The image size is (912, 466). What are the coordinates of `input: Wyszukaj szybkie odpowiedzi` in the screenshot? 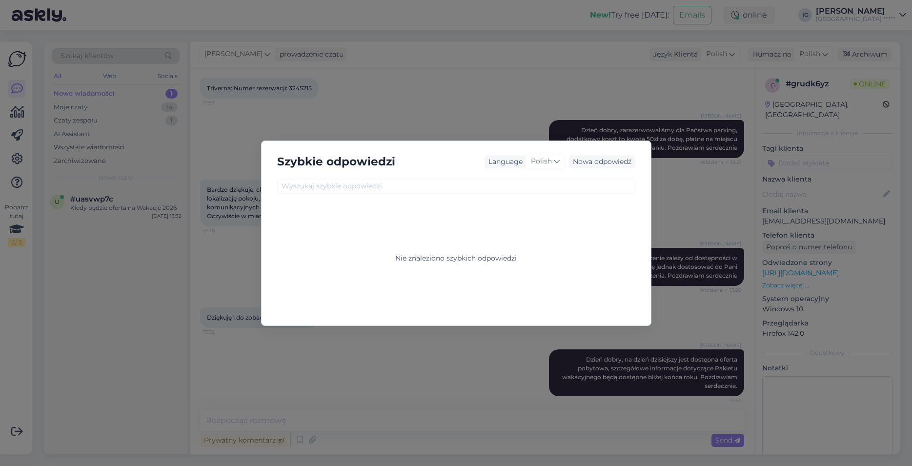 It's located at (456, 186).